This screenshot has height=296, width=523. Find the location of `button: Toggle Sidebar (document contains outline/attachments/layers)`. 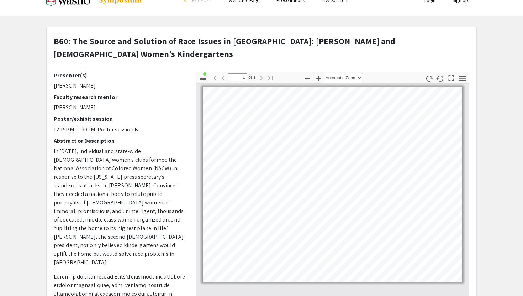

button: Toggle Sidebar (document contains outline/attachments/layers) is located at coordinates (203, 78).